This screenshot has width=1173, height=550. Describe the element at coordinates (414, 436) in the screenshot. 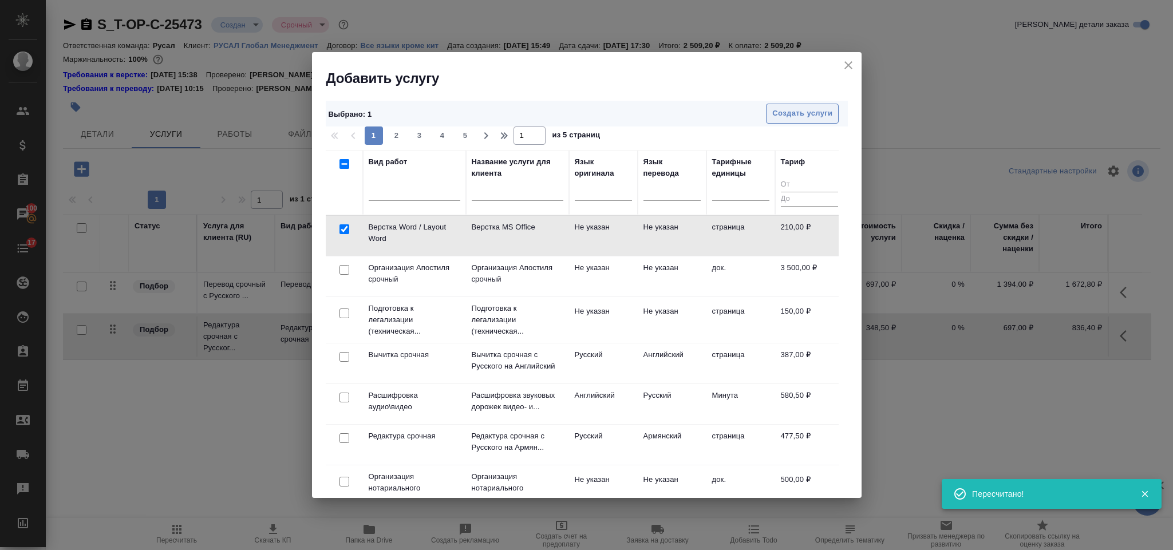

I see `p: Редактура срочная` at that location.